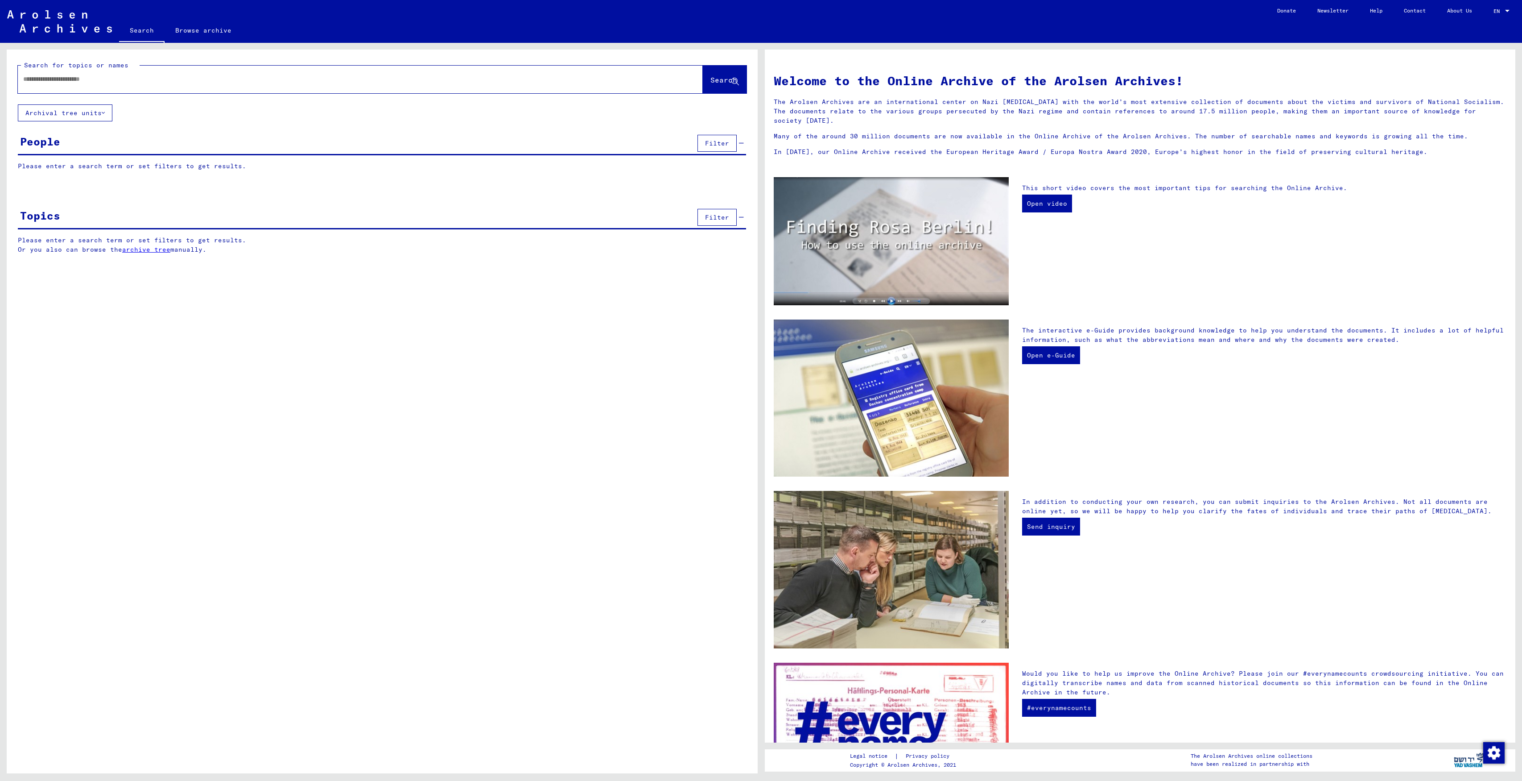  I want to click on button: Search, so click(725, 79).